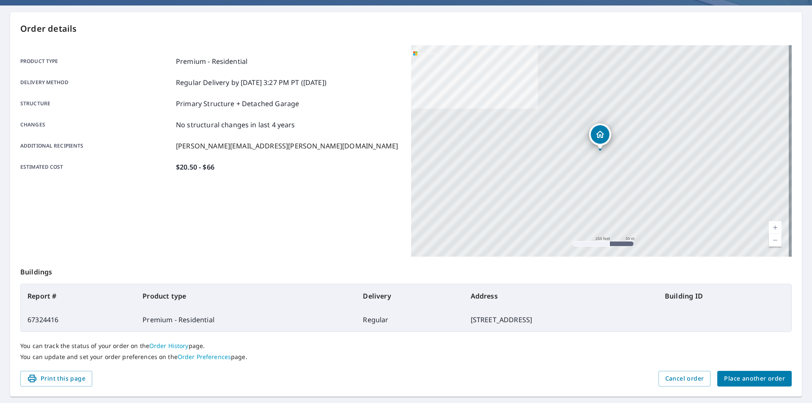  Describe the element at coordinates (56, 378) in the screenshot. I see `span: Print this page` at that location.